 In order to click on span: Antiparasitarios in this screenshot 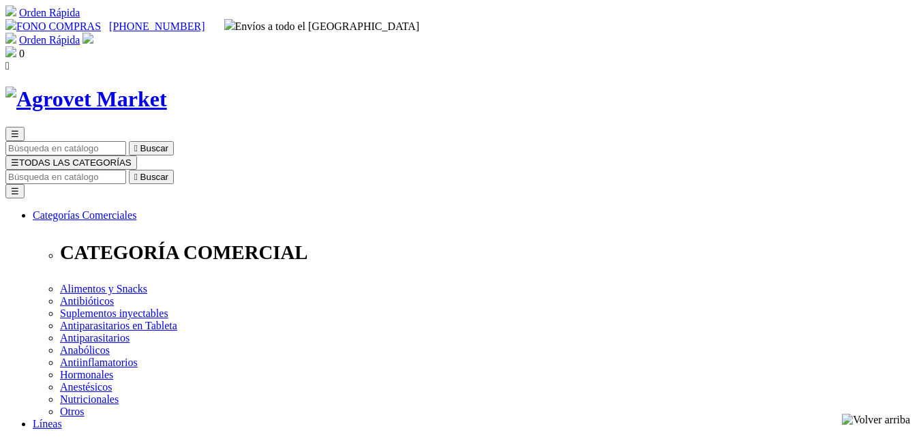, I will do `click(95, 338)`.